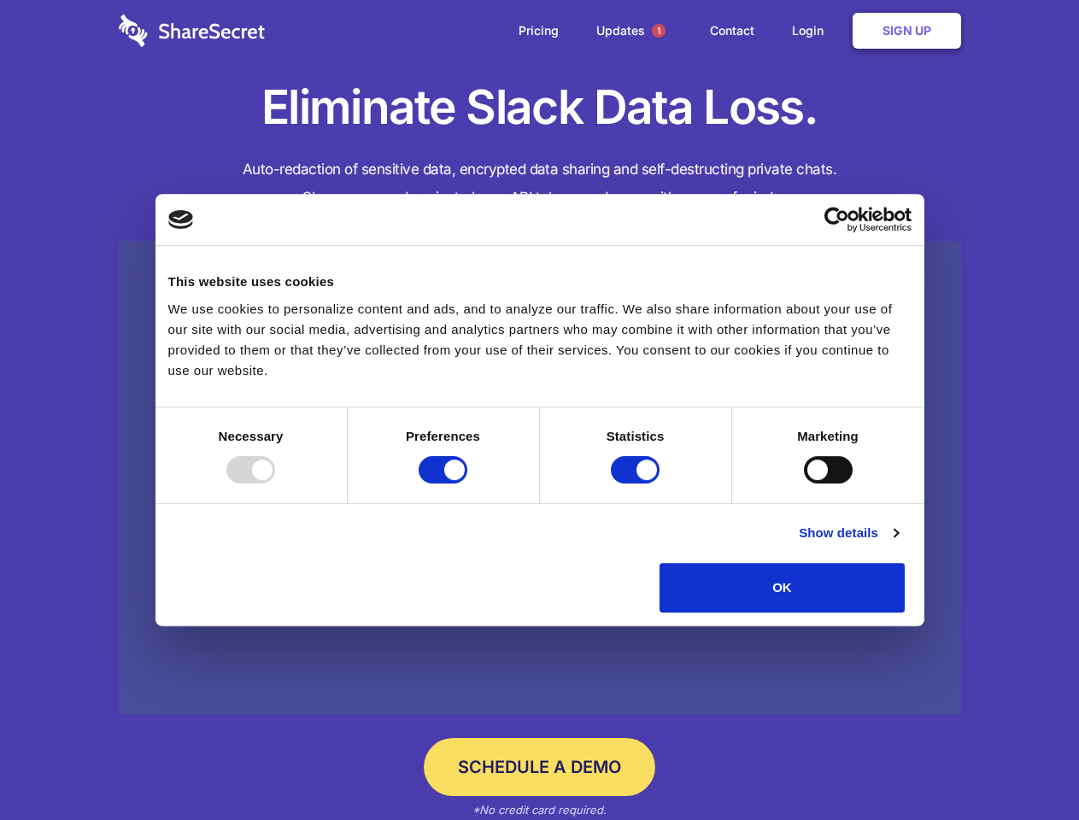 The image size is (1079, 820). What do you see at coordinates (539, 767) in the screenshot?
I see `a: Schedule a Demo` at bounding box center [539, 767].